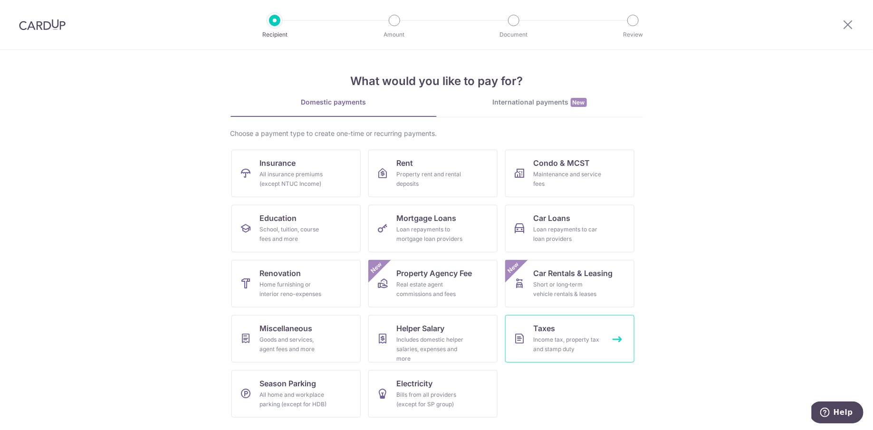 This screenshot has width=873, height=430. Describe the element at coordinates (570, 173) in the screenshot. I see `a: Condo & MCSTMaintenance and service fees` at that location.